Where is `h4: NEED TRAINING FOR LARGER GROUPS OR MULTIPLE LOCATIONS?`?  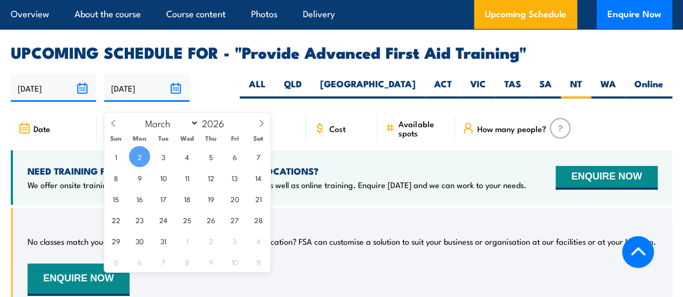
h4: NEED TRAINING FOR LARGER GROUPS OR MULTIPLE LOCATIONS? is located at coordinates (277, 171).